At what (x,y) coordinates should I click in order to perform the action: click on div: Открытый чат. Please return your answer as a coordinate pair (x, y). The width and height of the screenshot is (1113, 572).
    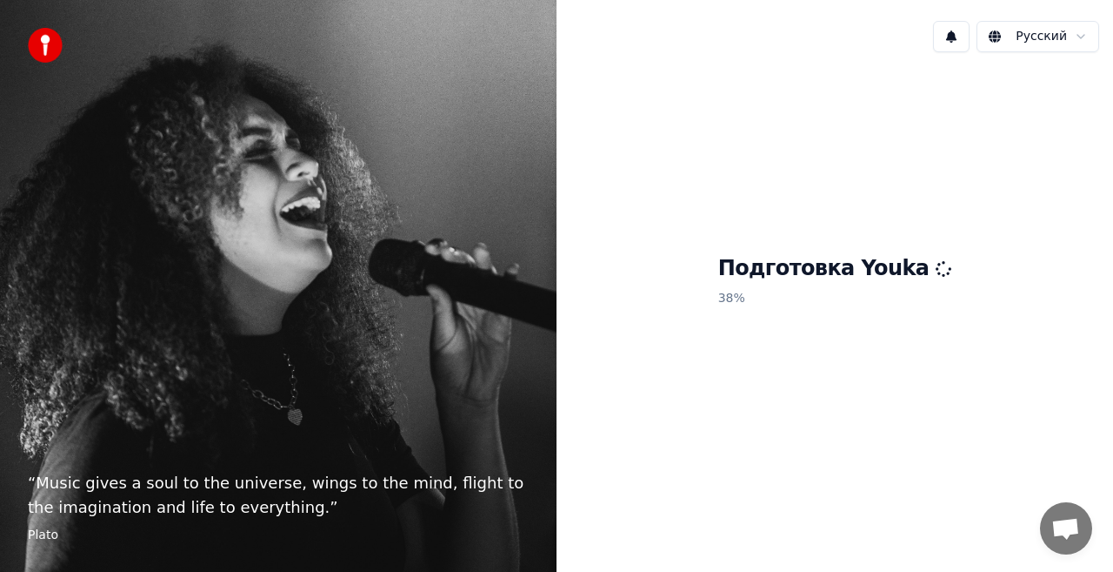
    Looking at the image, I should click on (1066, 528).